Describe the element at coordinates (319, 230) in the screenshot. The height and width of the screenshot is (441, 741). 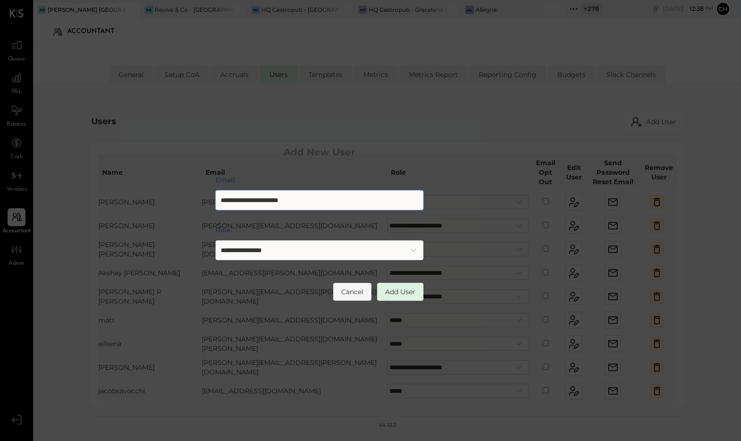
I see `label: Role:` at that location.